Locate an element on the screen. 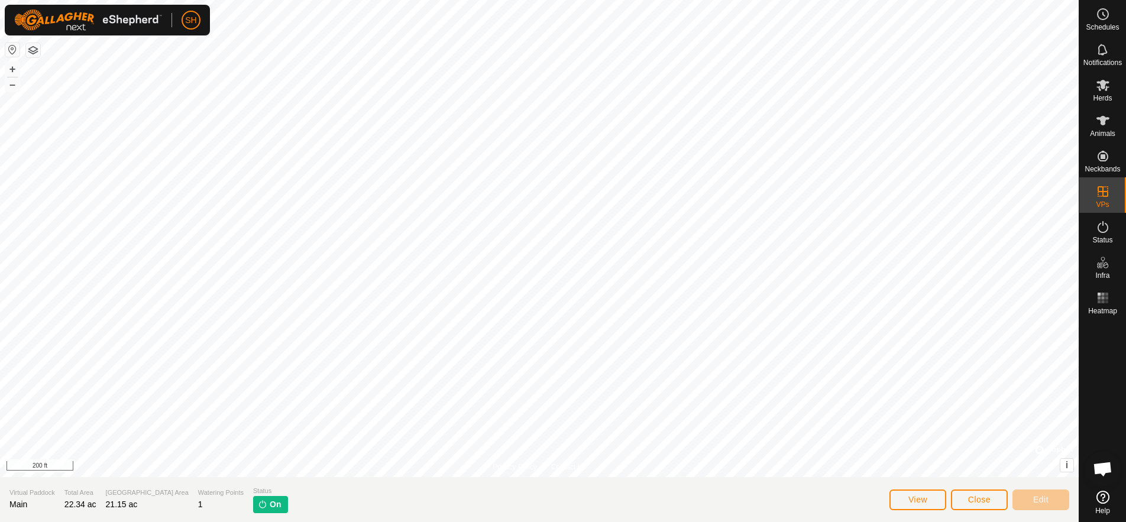 The width and height of the screenshot is (1126, 522). button: i is located at coordinates (1067, 465).